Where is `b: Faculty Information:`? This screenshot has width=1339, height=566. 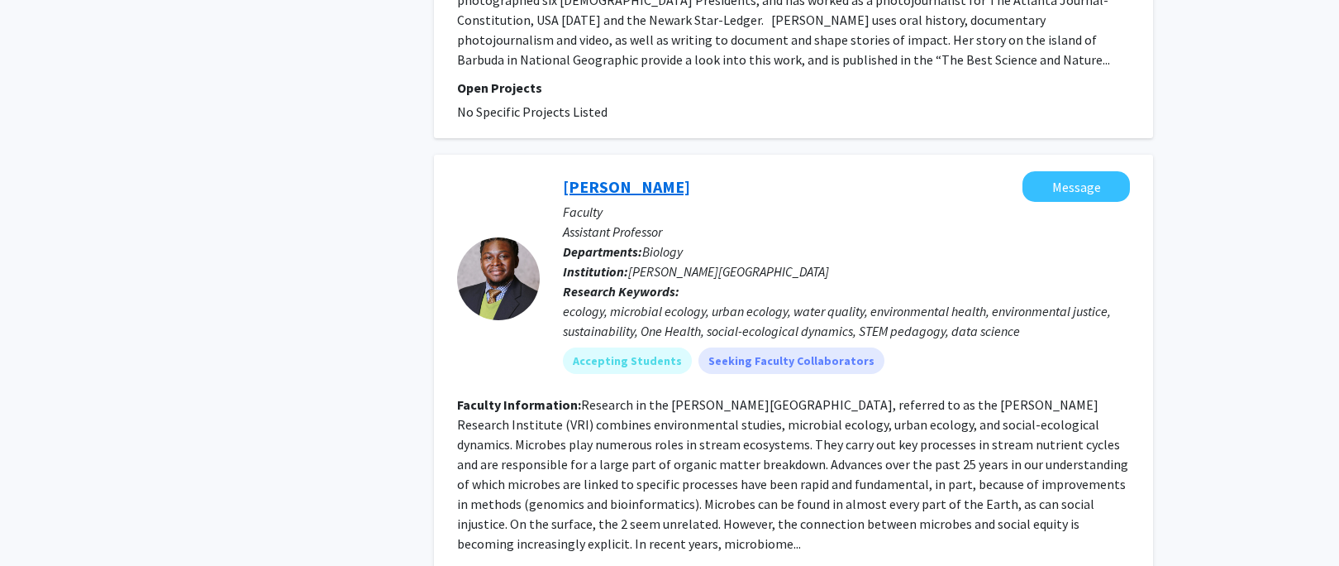
b: Faculty Information: is located at coordinates (519, 404).